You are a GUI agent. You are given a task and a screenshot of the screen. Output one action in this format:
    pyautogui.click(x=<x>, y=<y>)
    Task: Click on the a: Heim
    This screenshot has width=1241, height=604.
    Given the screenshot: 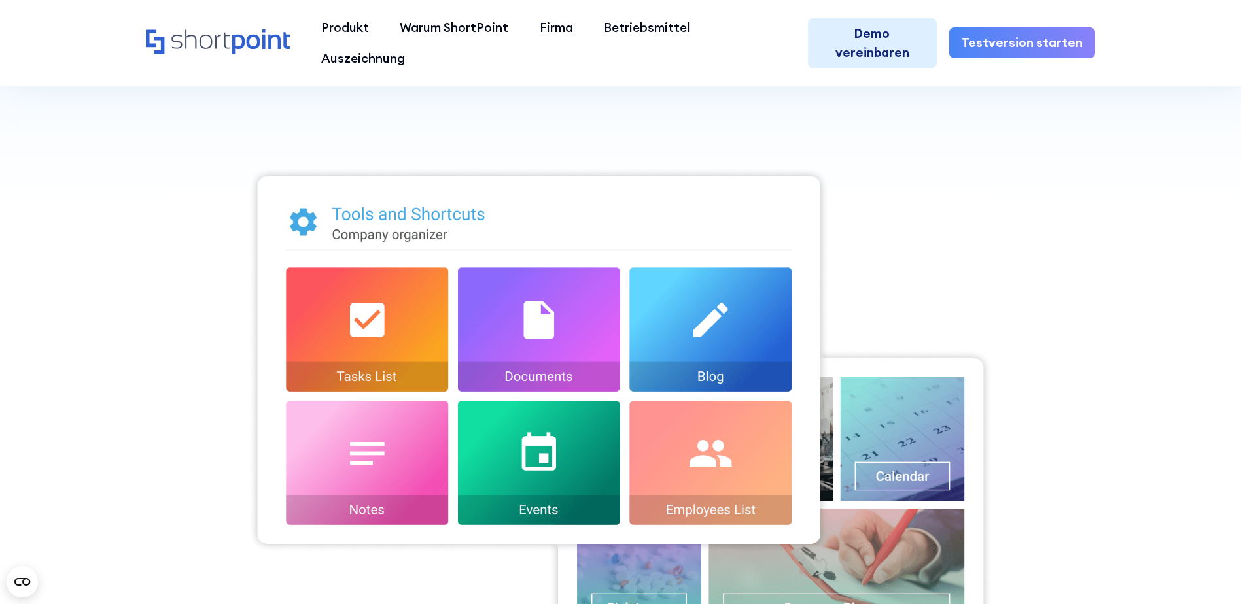 What is the action you would take?
    pyautogui.click(x=218, y=43)
    